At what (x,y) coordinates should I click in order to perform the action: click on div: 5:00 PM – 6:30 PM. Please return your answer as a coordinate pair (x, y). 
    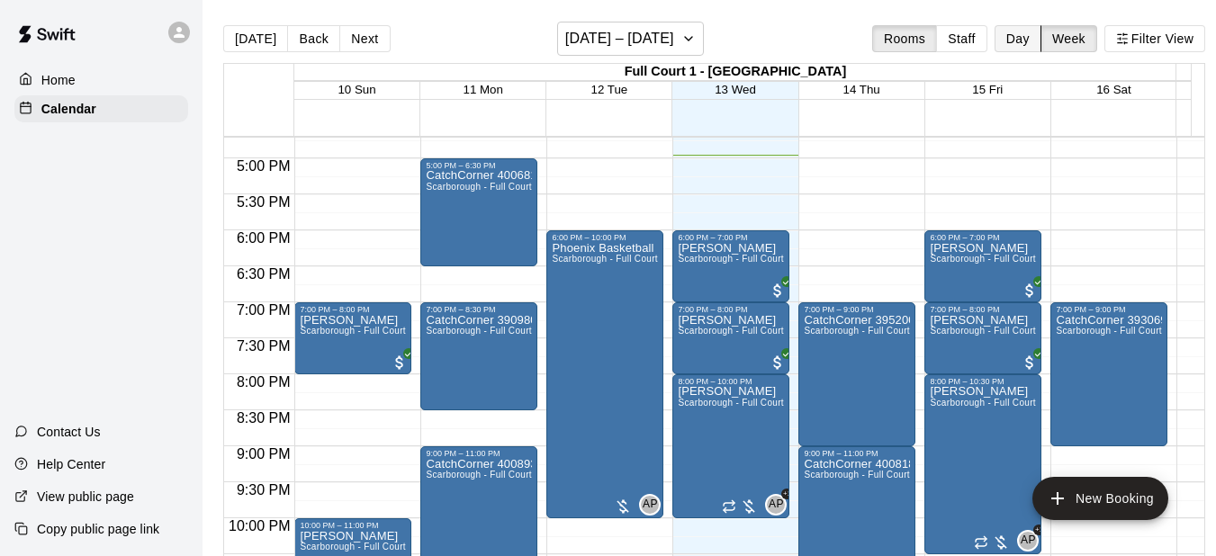
    Looking at the image, I should click on (463, 166).